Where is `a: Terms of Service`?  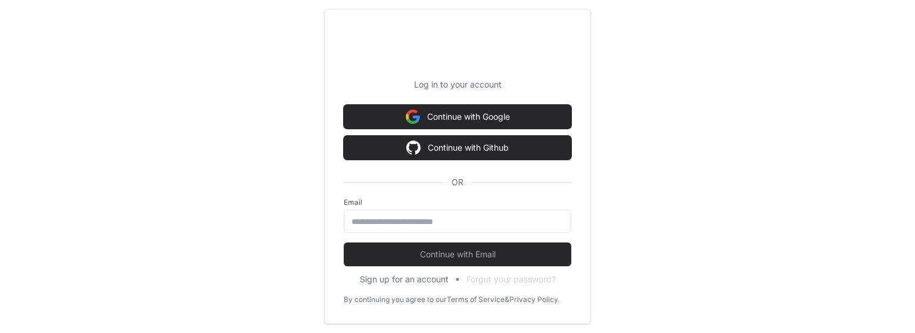 a: Terms of Service is located at coordinates (475, 300).